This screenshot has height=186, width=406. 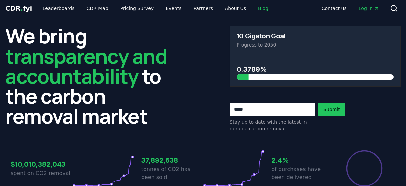 What do you see at coordinates (334, 8) in the screenshot?
I see `a: Contact us` at bounding box center [334, 8].